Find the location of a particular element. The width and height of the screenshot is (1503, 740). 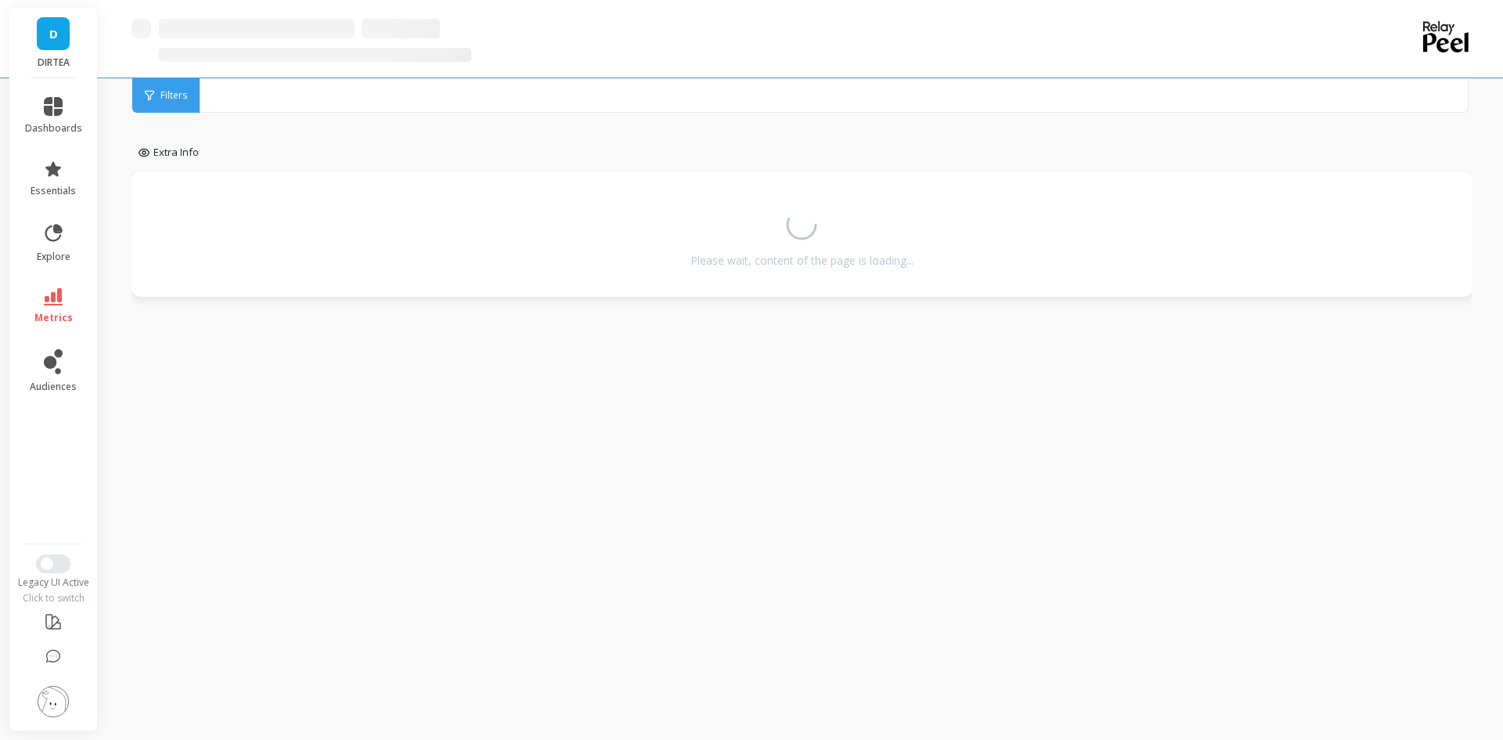

span: metrics is located at coordinates (53, 318).